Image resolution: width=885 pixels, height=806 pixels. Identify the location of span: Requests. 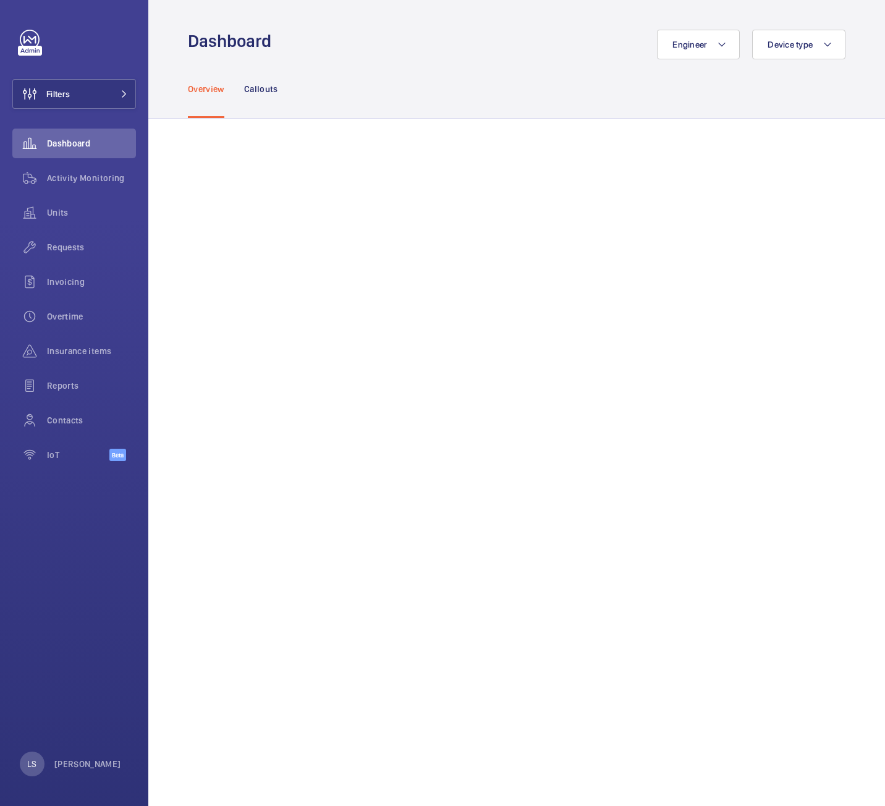
(91, 247).